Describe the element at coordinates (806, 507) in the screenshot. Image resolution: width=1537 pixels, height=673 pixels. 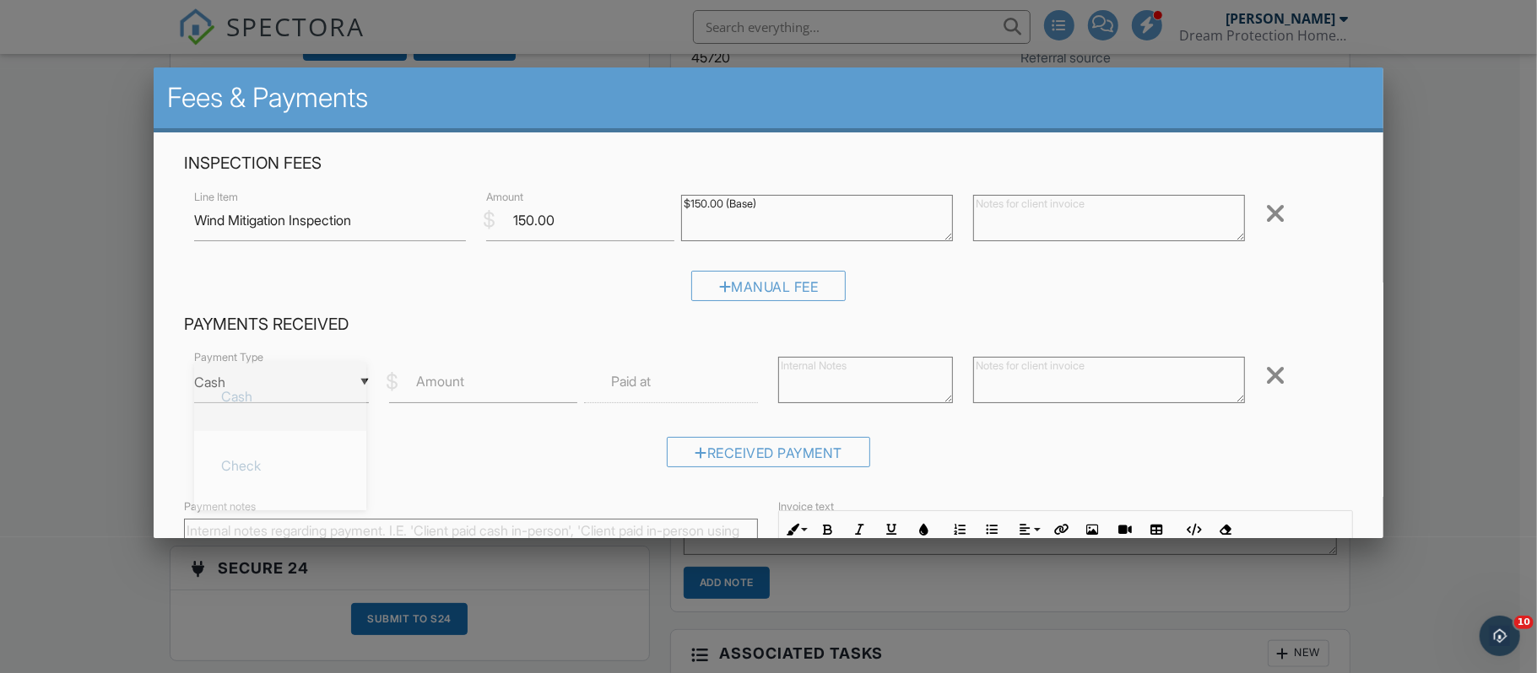
I see `label: Invoice text` at that location.